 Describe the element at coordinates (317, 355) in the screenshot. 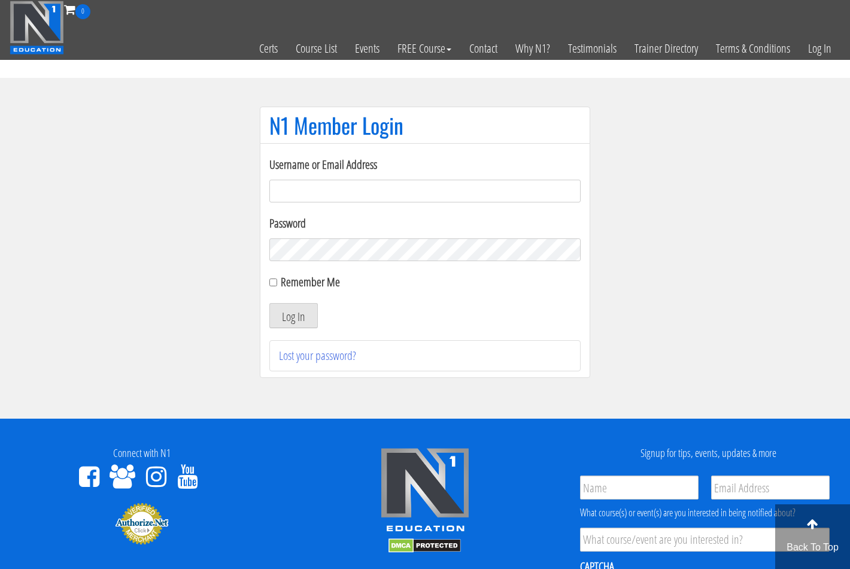

I see `a: Lost your password?` at that location.